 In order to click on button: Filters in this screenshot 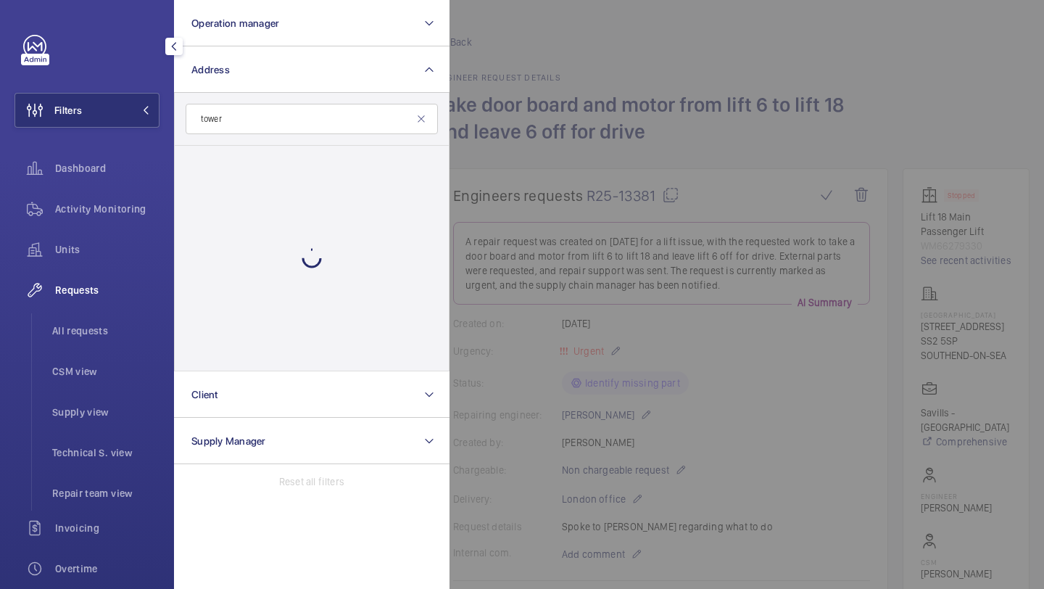, I will do `click(87, 110)`.